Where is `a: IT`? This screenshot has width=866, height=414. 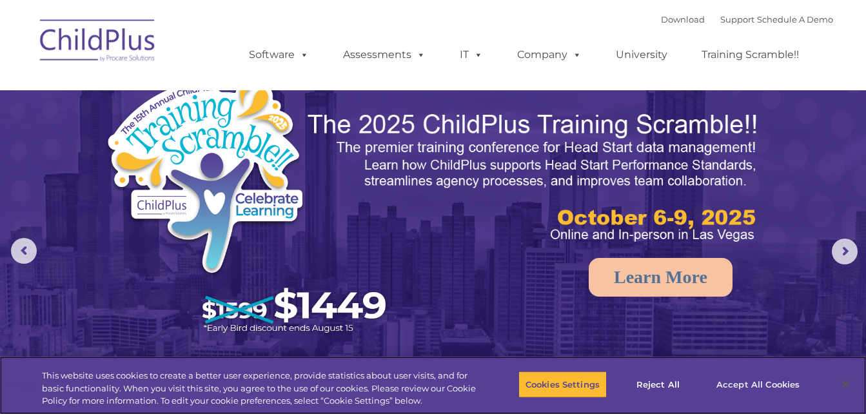 a: IT is located at coordinates (471, 55).